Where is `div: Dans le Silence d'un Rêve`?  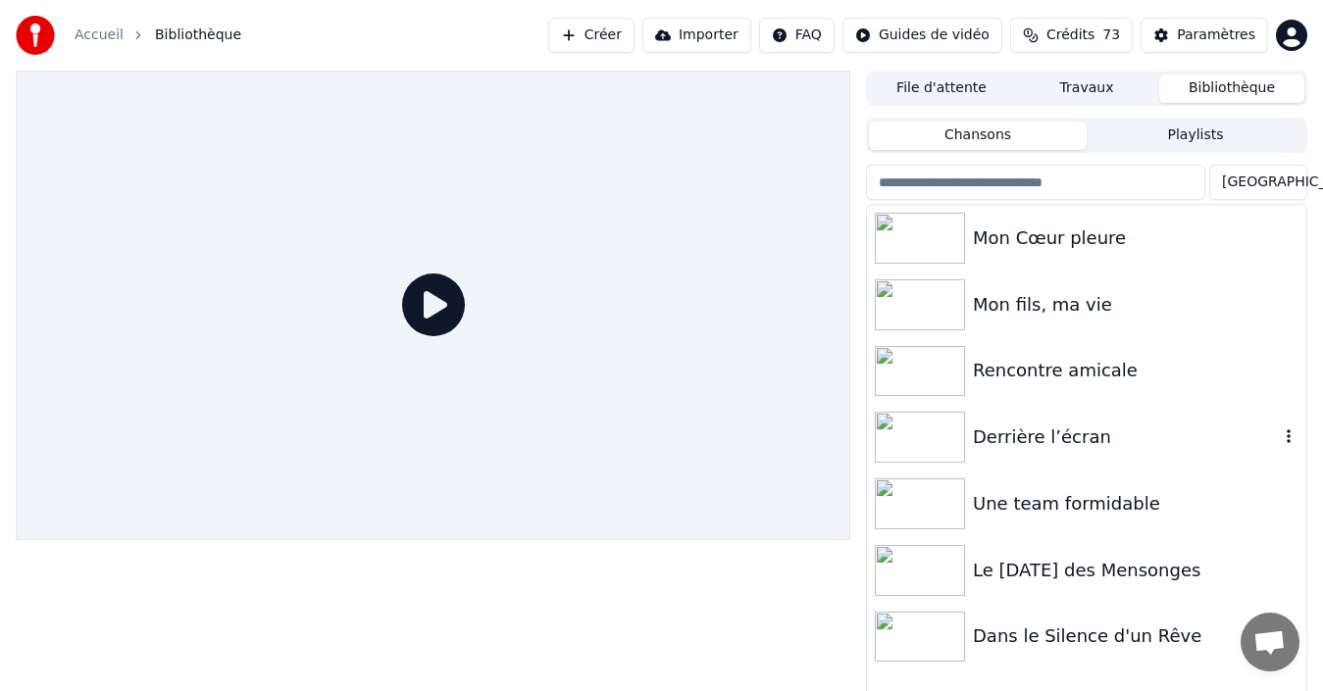 div: Dans le Silence d'un Rêve is located at coordinates (1136, 636).